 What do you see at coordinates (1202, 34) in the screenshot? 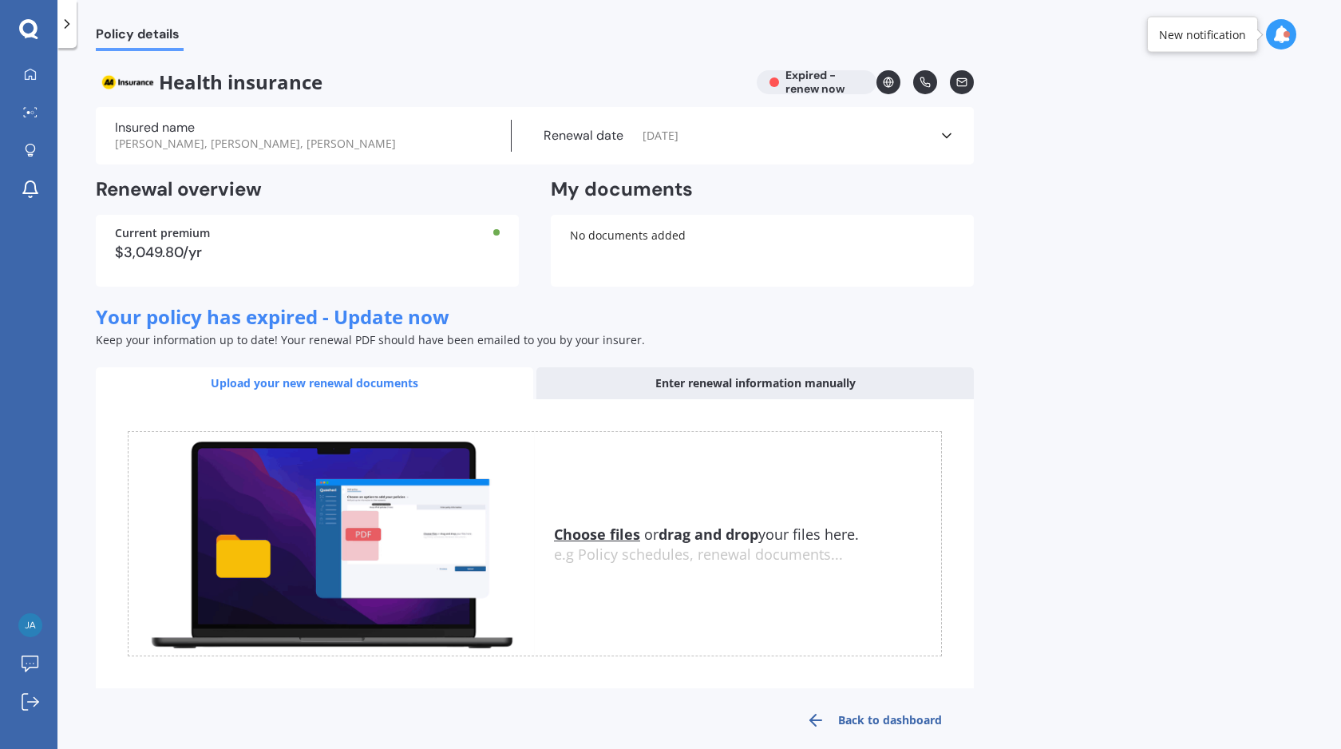
I see `div: New notification` at bounding box center [1202, 34].